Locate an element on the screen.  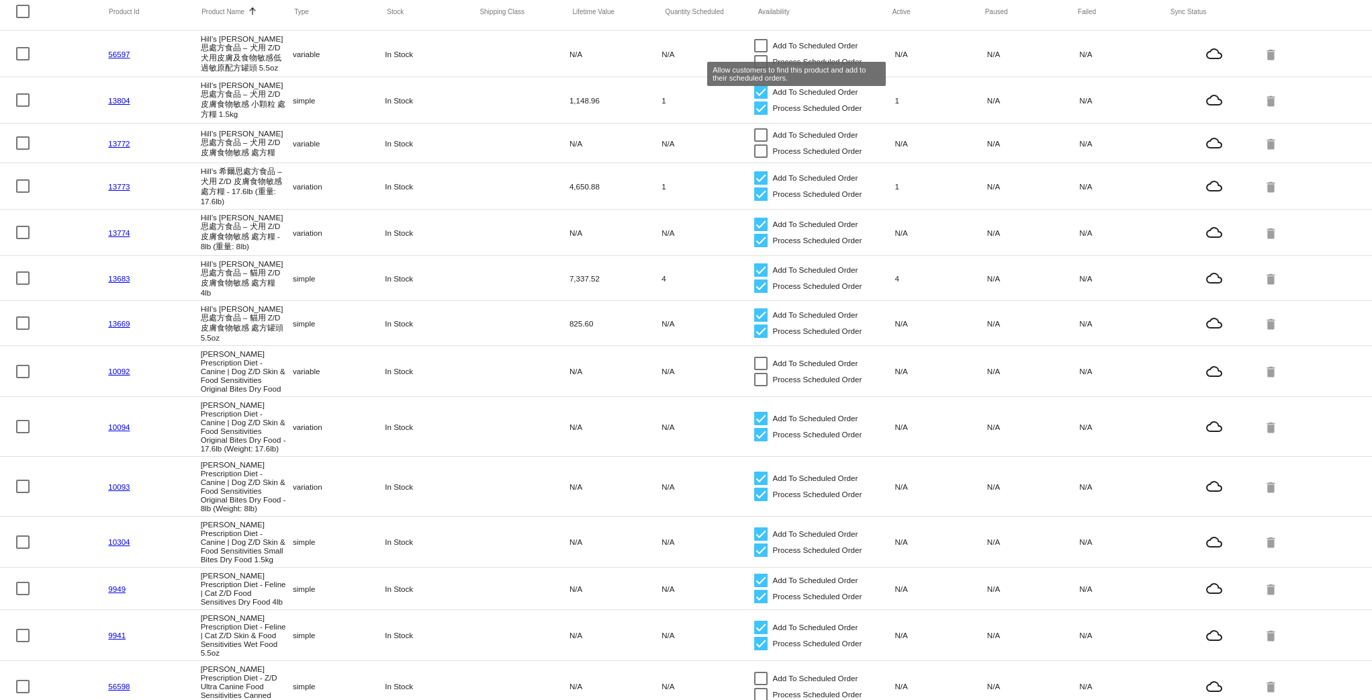
mat-header-cell: Availability is located at coordinates (825, 11).